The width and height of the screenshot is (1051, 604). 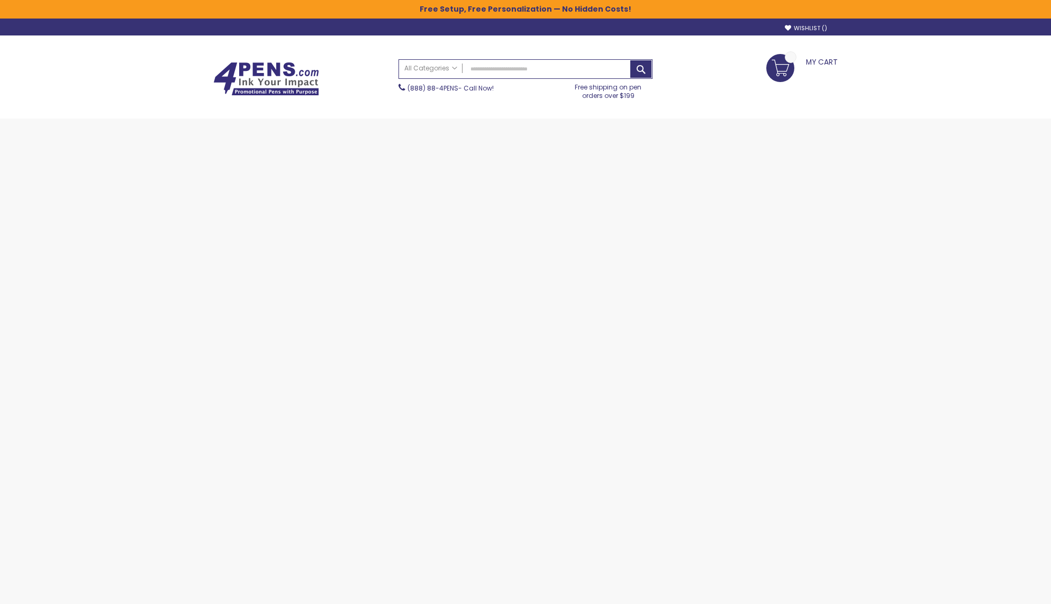 I want to click on span: All Categories, so click(x=431, y=68).